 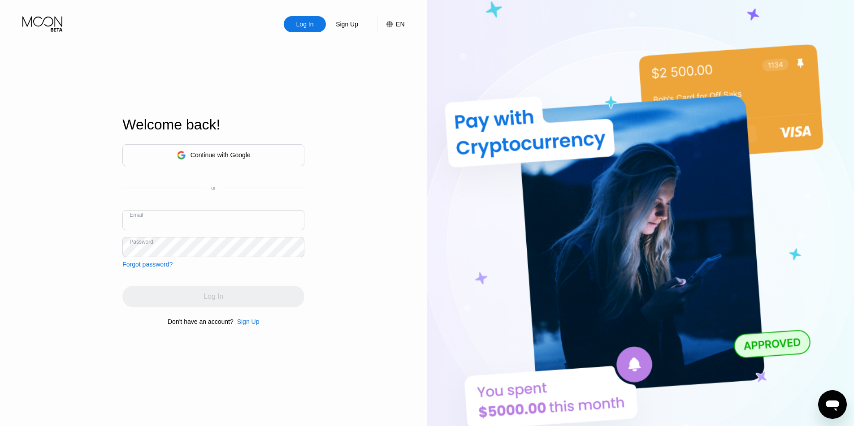 I want to click on div: Don't have an account?, so click(x=200, y=322).